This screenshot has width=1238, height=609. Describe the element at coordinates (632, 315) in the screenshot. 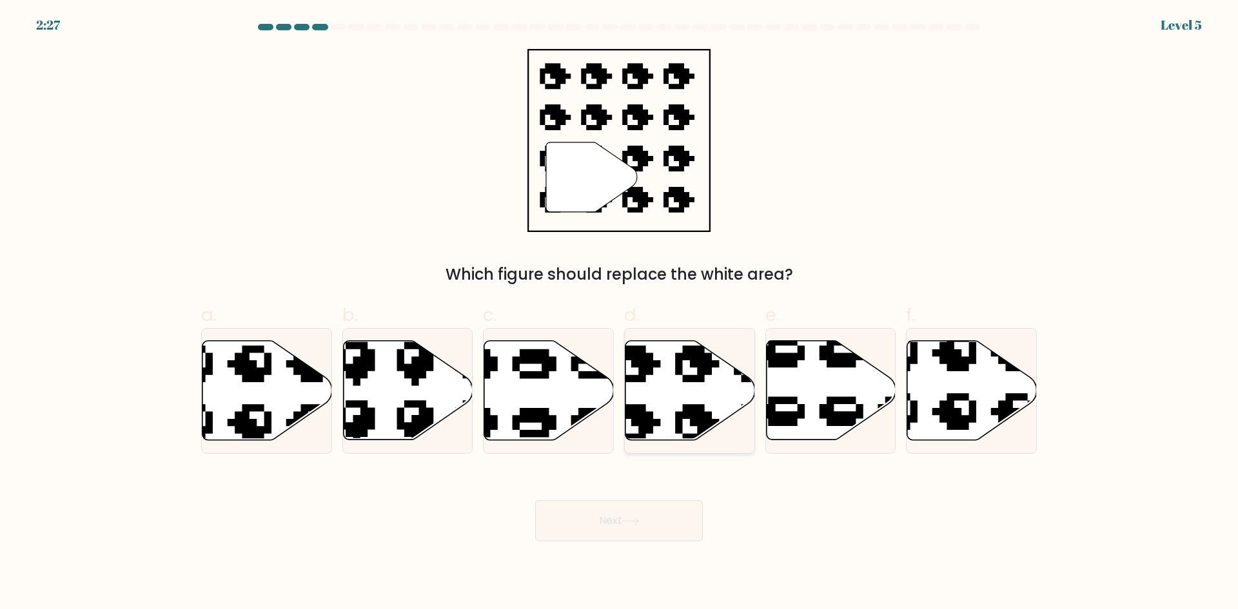

I see `span: d.` at that location.